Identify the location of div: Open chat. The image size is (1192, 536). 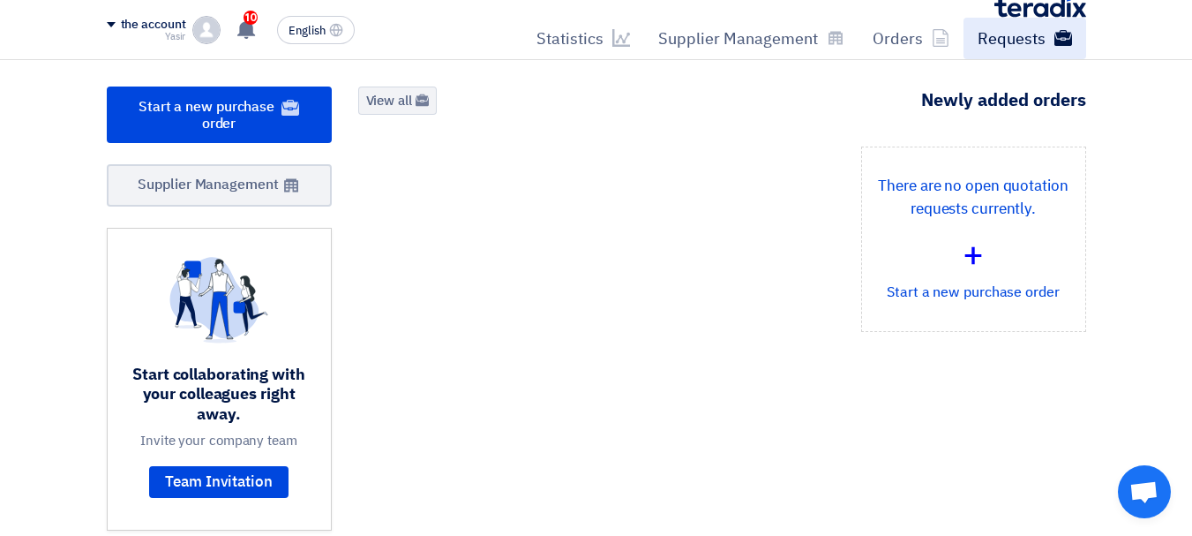
(1145, 492).